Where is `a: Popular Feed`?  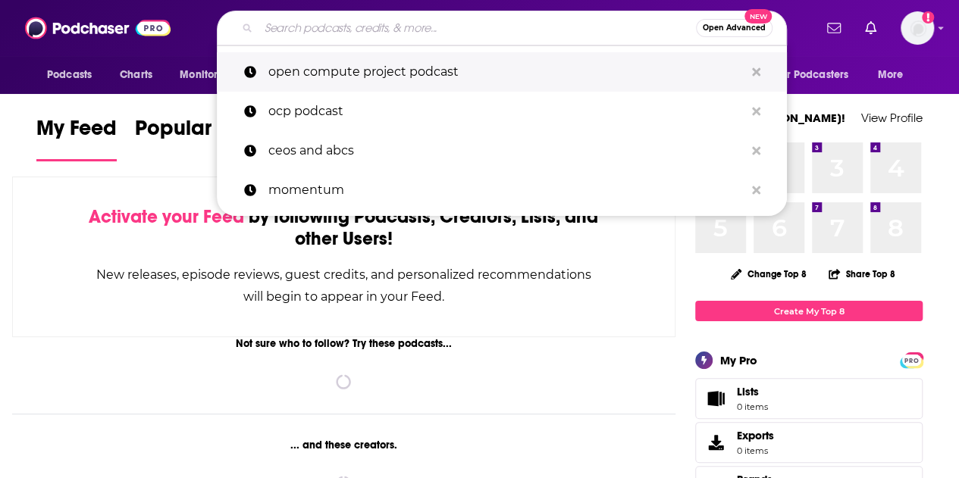
a: Popular Feed is located at coordinates (199, 138).